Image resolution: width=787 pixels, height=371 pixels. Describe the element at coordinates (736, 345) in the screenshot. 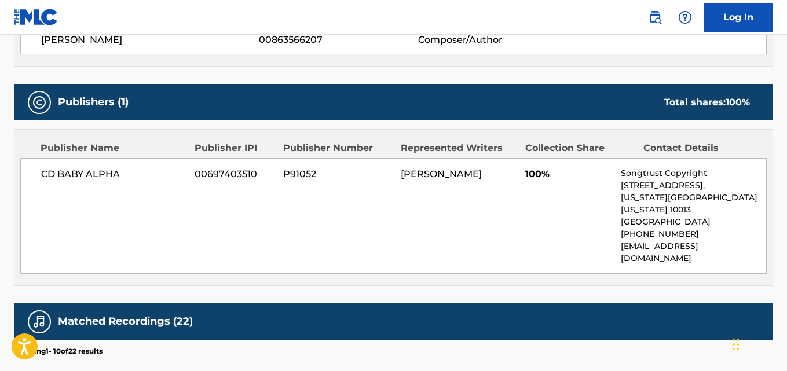

I see `div: Drag` at that location.